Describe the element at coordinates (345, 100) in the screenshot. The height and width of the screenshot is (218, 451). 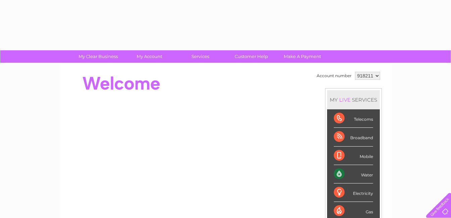
I see `div: LIVE` at that location.